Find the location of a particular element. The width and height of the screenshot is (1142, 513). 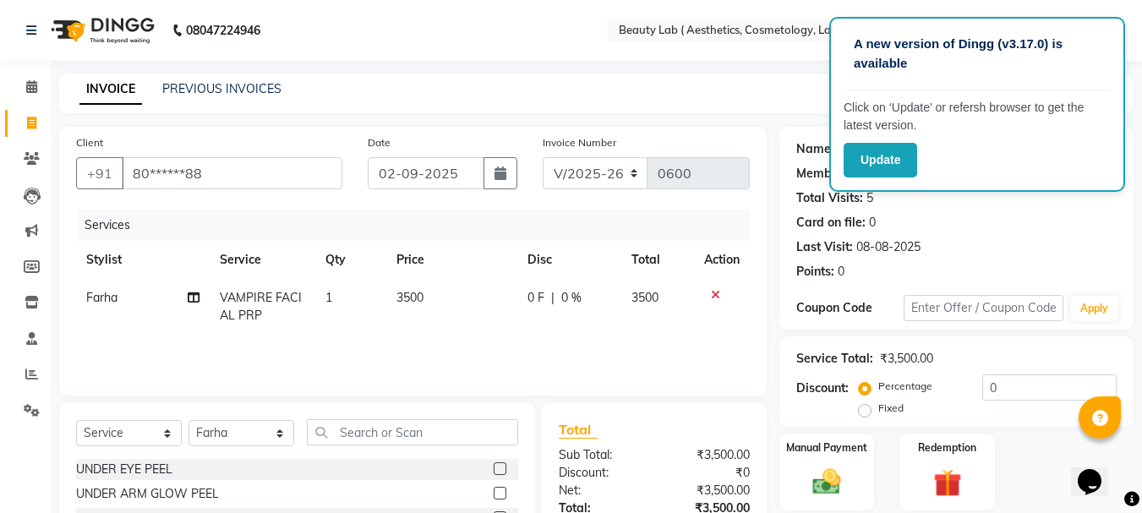

label: Client is located at coordinates (90, 143).